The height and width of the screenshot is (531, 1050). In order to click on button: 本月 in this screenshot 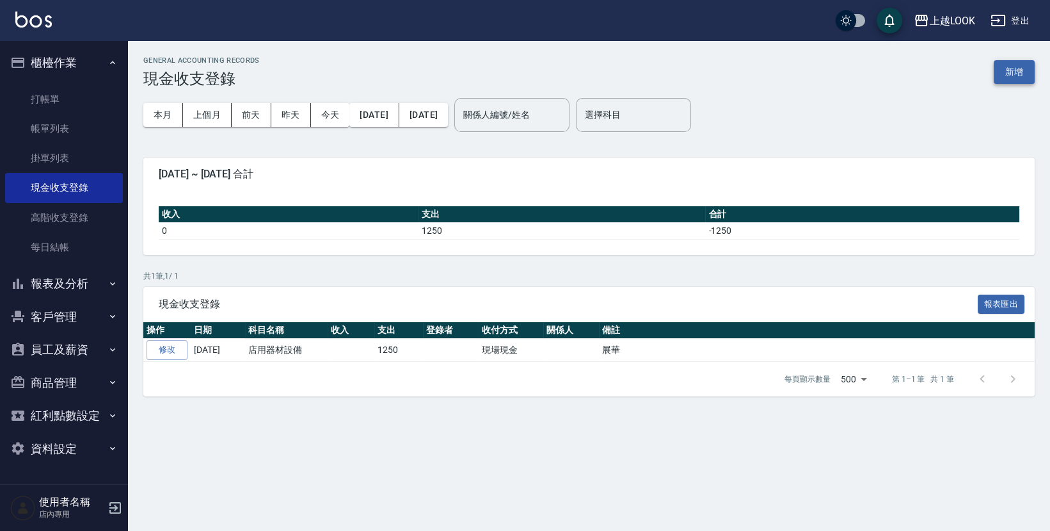, I will do `click(163, 115)`.